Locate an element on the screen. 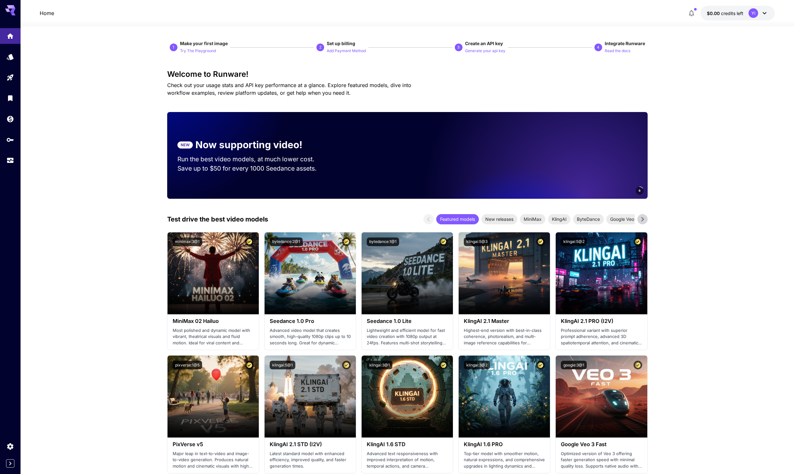  div: Usage is located at coordinates (10, 161).